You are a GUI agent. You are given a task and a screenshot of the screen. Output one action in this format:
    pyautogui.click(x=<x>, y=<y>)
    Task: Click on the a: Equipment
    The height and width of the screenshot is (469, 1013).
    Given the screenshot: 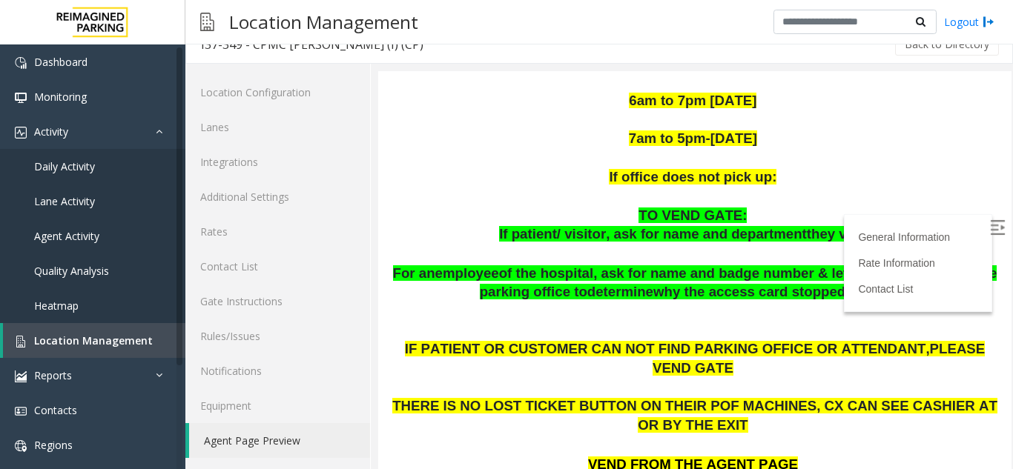 What is the action you would take?
    pyautogui.click(x=277, y=406)
    